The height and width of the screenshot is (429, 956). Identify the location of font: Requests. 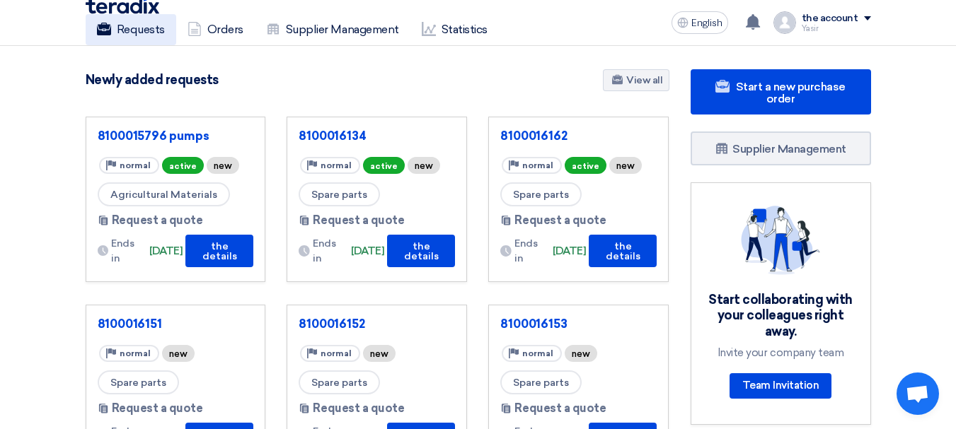
(141, 29).